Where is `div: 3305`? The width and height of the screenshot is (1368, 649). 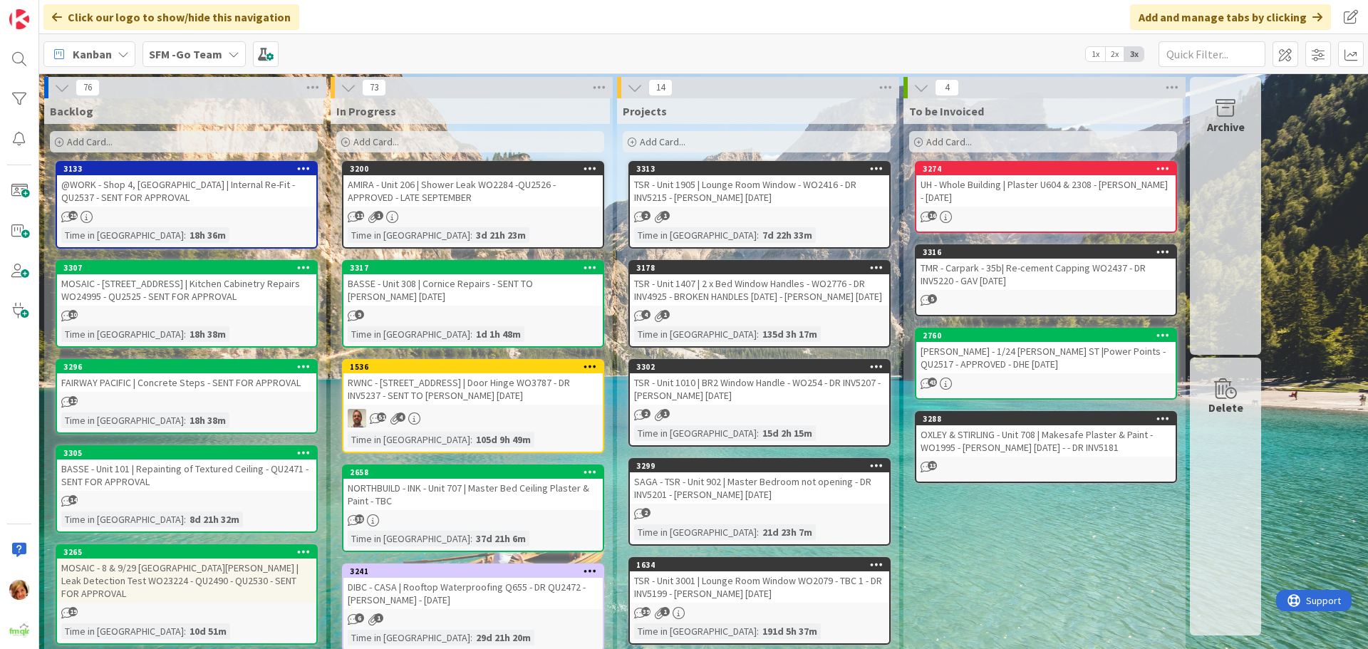
div: 3305 is located at coordinates (187, 453).